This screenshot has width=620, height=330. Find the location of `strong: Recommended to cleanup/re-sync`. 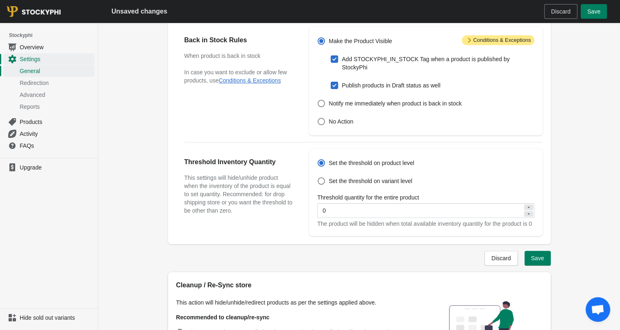

strong: Recommended to cleanup/re-sync is located at coordinates (223, 317).